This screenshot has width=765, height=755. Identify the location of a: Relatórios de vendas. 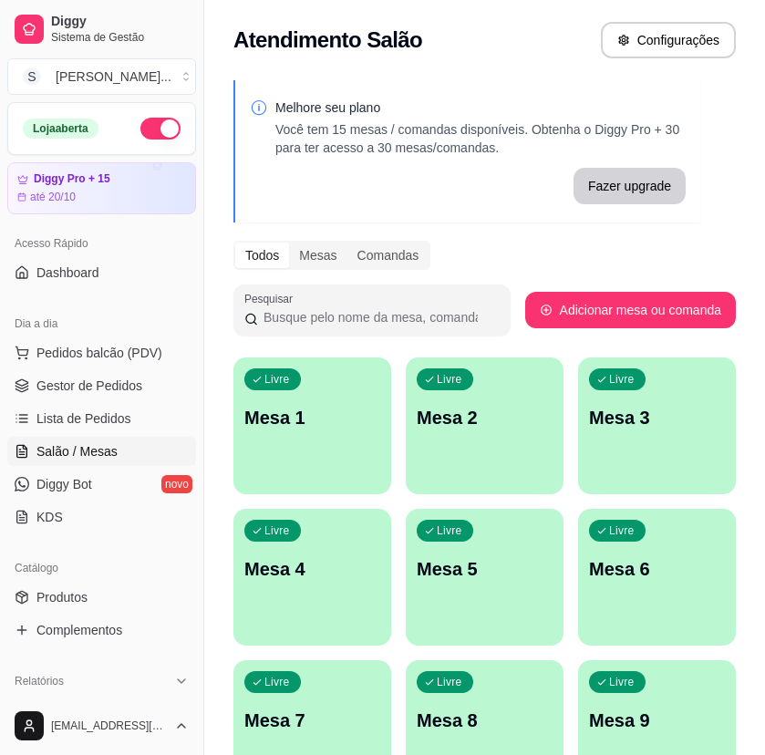
(101, 710).